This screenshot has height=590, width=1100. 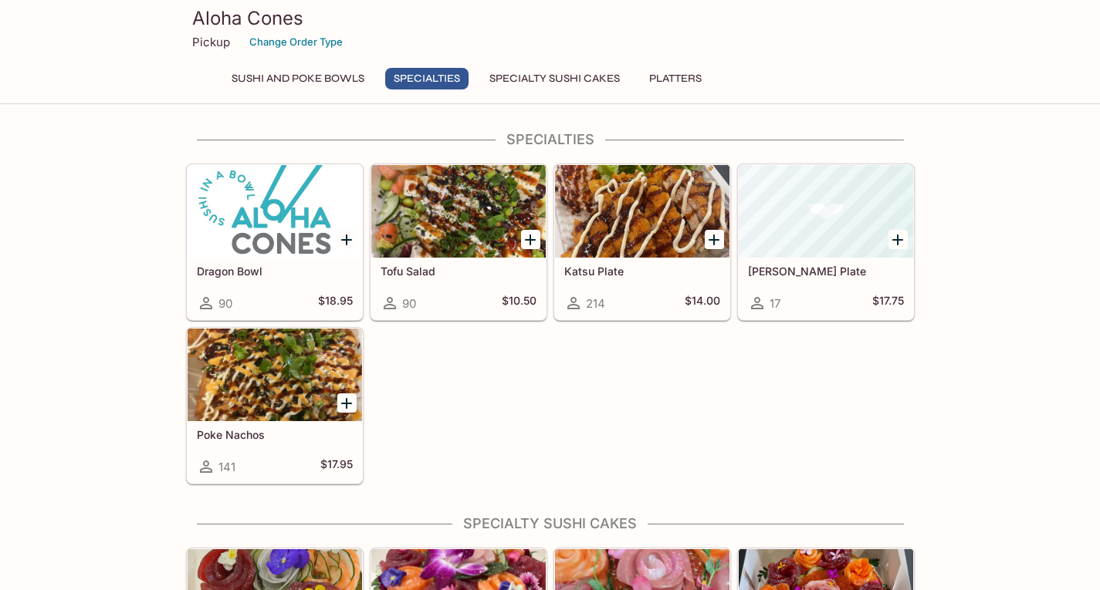 I want to click on button: Add Hamachi Kama Plate, so click(x=897, y=239).